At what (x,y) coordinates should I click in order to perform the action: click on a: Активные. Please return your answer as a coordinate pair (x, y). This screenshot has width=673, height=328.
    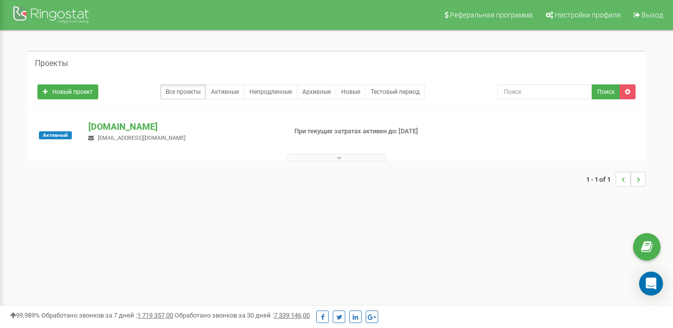
    Looking at the image, I should click on (225, 92).